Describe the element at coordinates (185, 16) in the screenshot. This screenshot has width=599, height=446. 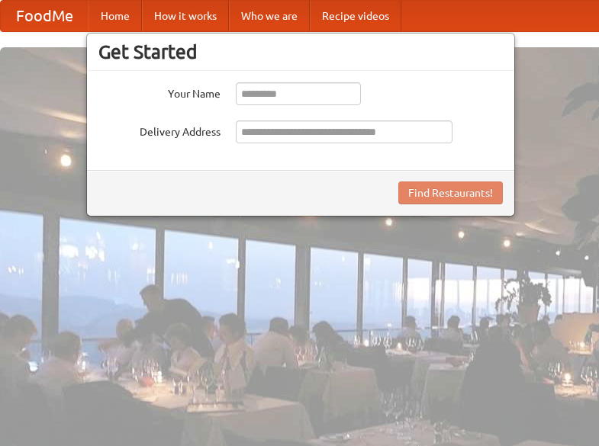
I see `a: How it works` at that location.